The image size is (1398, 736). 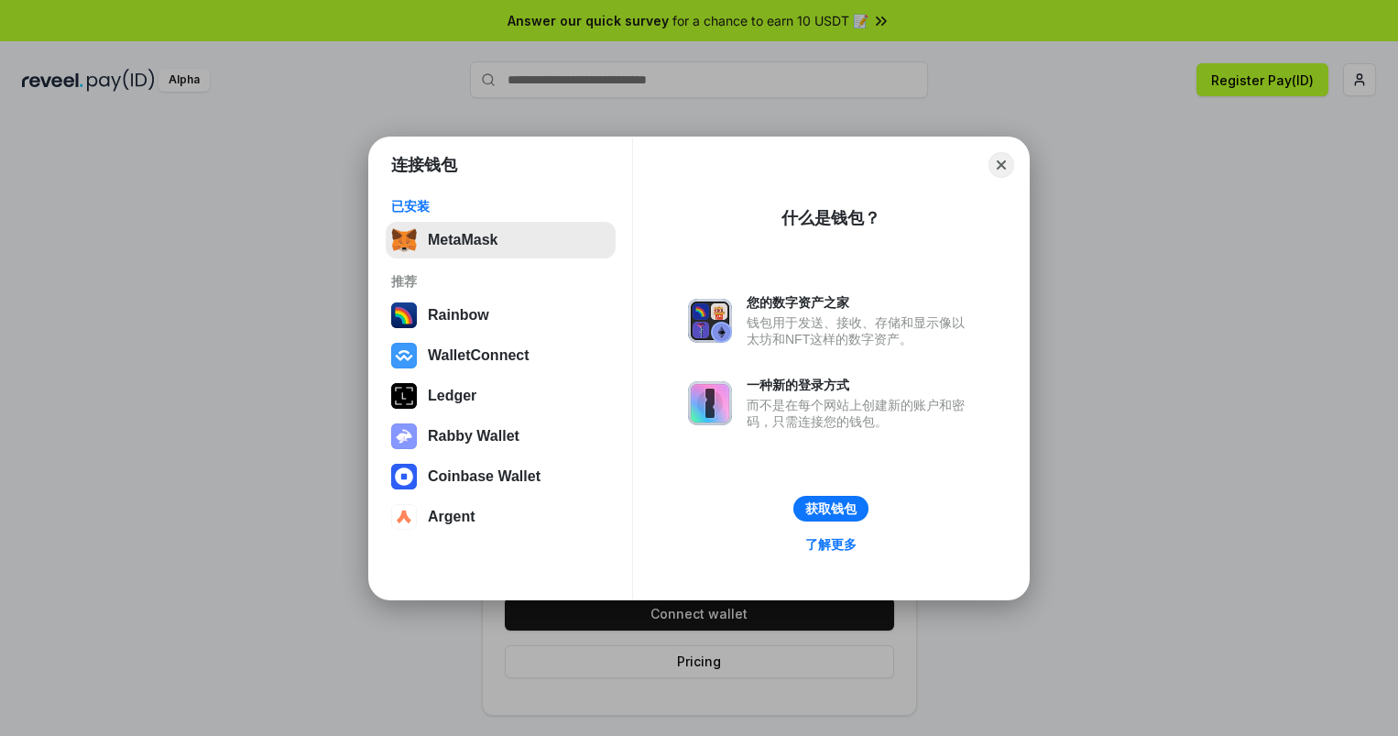 I want to click on button: Rainbow, so click(x=500, y=315).